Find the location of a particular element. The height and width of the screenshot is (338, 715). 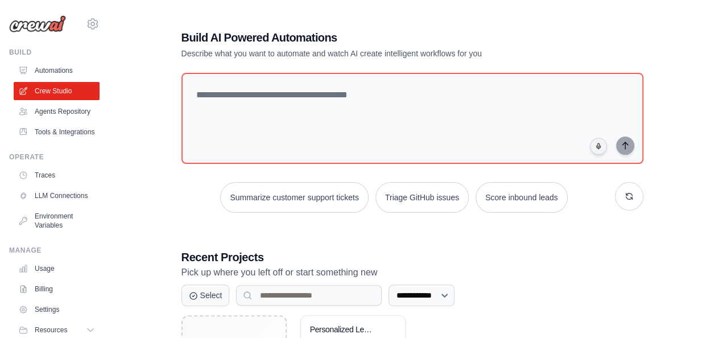

a: Automations is located at coordinates (56, 71).